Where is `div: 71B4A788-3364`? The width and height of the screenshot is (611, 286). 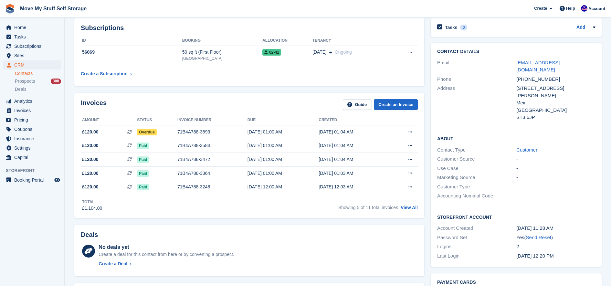
div: 71B4A788-3364 is located at coordinates (212, 173).